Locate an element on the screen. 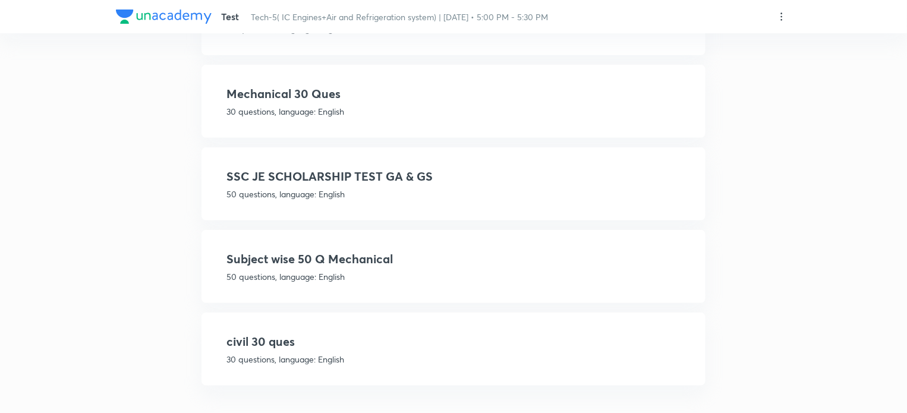 The width and height of the screenshot is (907, 413). span: Test is located at coordinates (230, 16).